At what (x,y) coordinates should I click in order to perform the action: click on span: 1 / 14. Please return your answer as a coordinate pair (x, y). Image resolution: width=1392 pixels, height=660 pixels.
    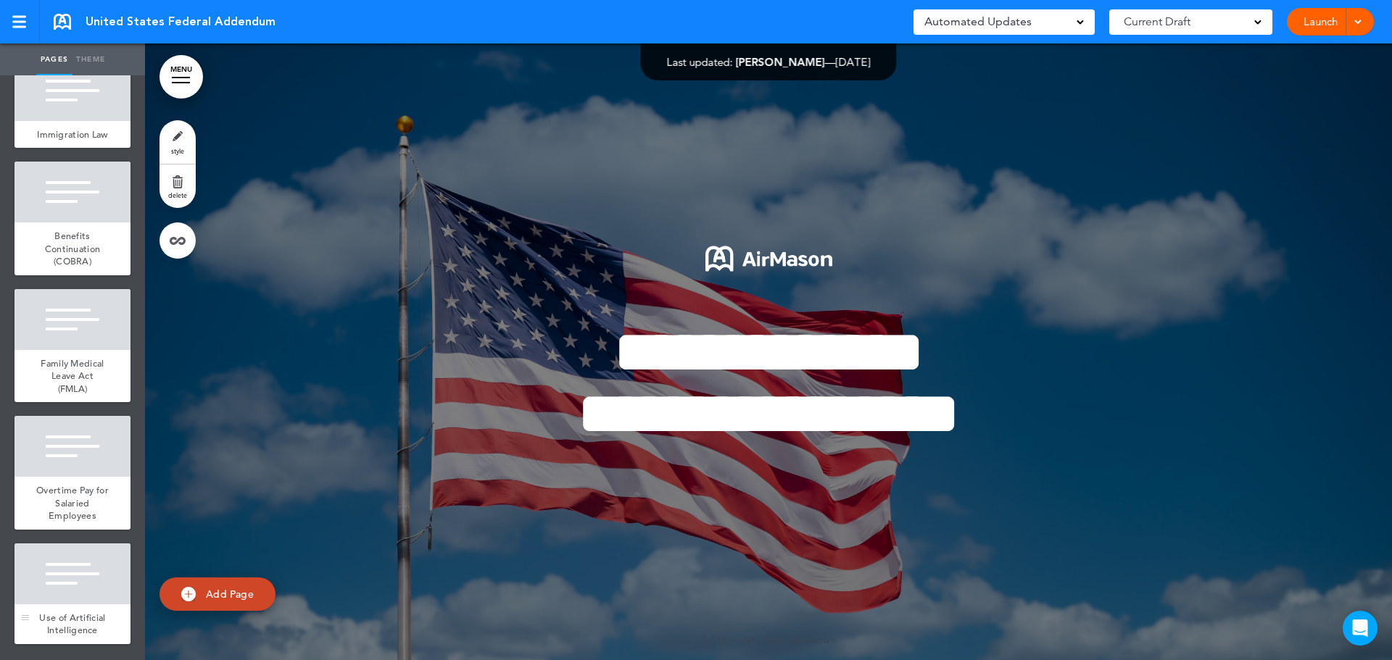
    Looking at the image, I should click on (714, 640).